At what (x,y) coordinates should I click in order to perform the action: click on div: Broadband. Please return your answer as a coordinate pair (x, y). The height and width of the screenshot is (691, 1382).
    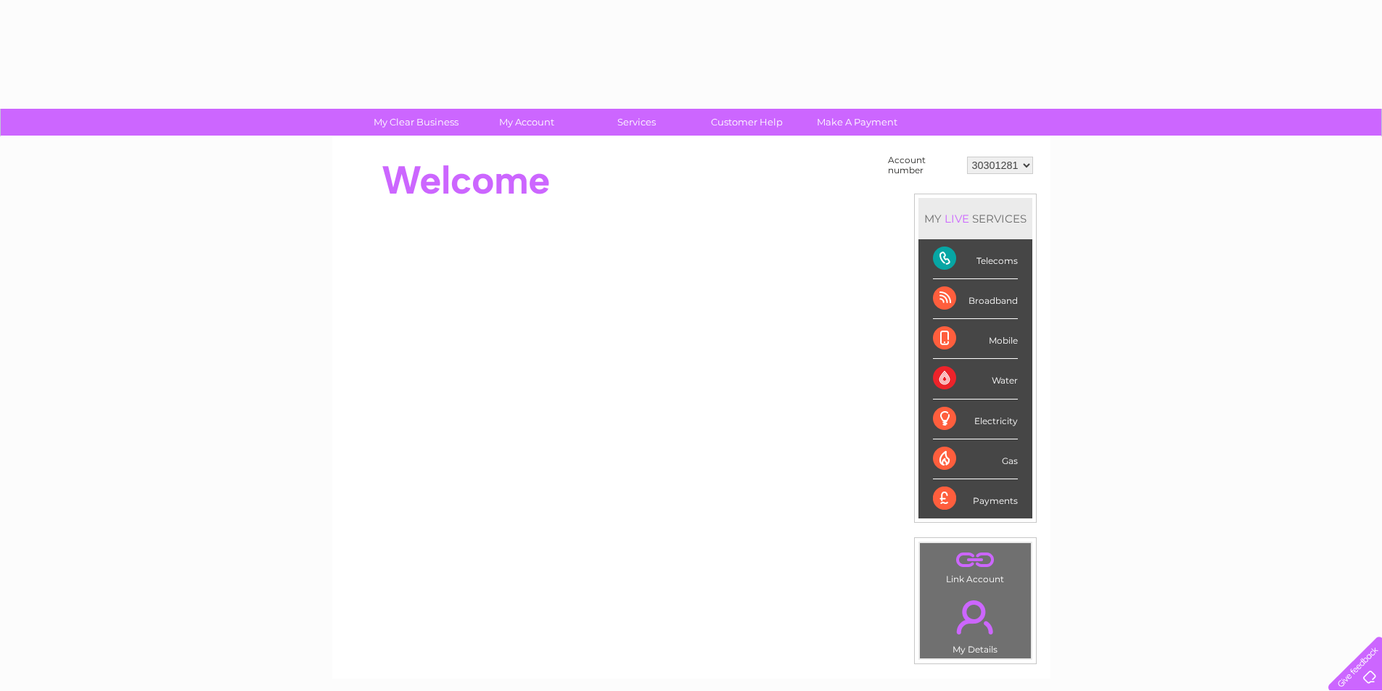
    Looking at the image, I should click on (975, 299).